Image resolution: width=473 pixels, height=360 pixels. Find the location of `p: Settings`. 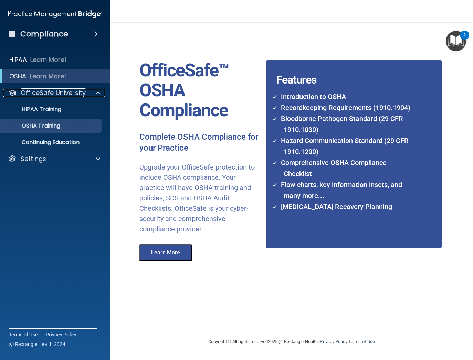

p: Settings is located at coordinates (33, 159).